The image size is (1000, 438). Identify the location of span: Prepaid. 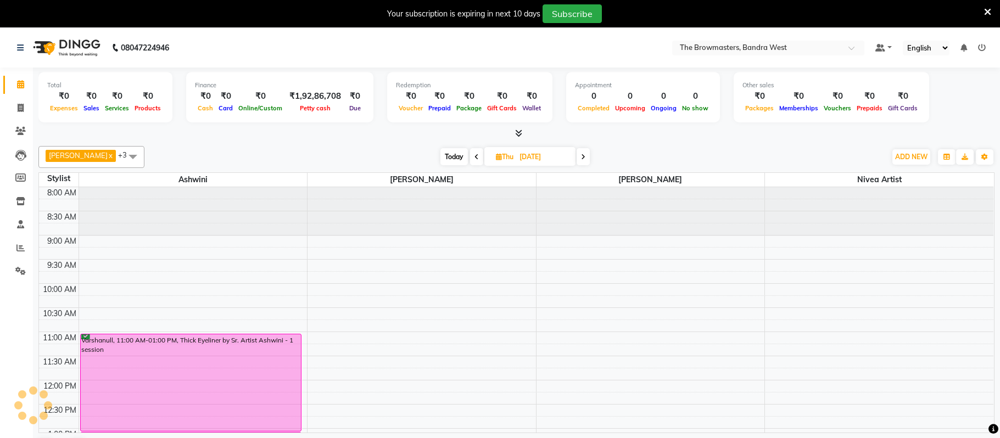
(440, 108).